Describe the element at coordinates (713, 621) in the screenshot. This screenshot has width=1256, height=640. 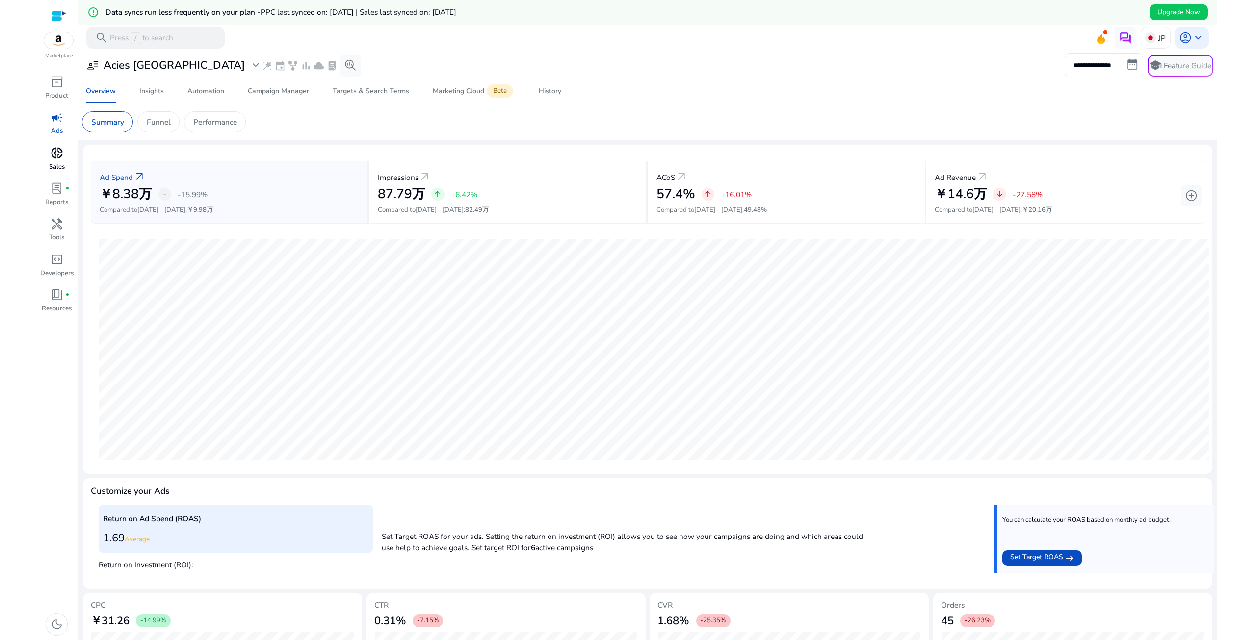
I see `span: -25.35%` at that location.